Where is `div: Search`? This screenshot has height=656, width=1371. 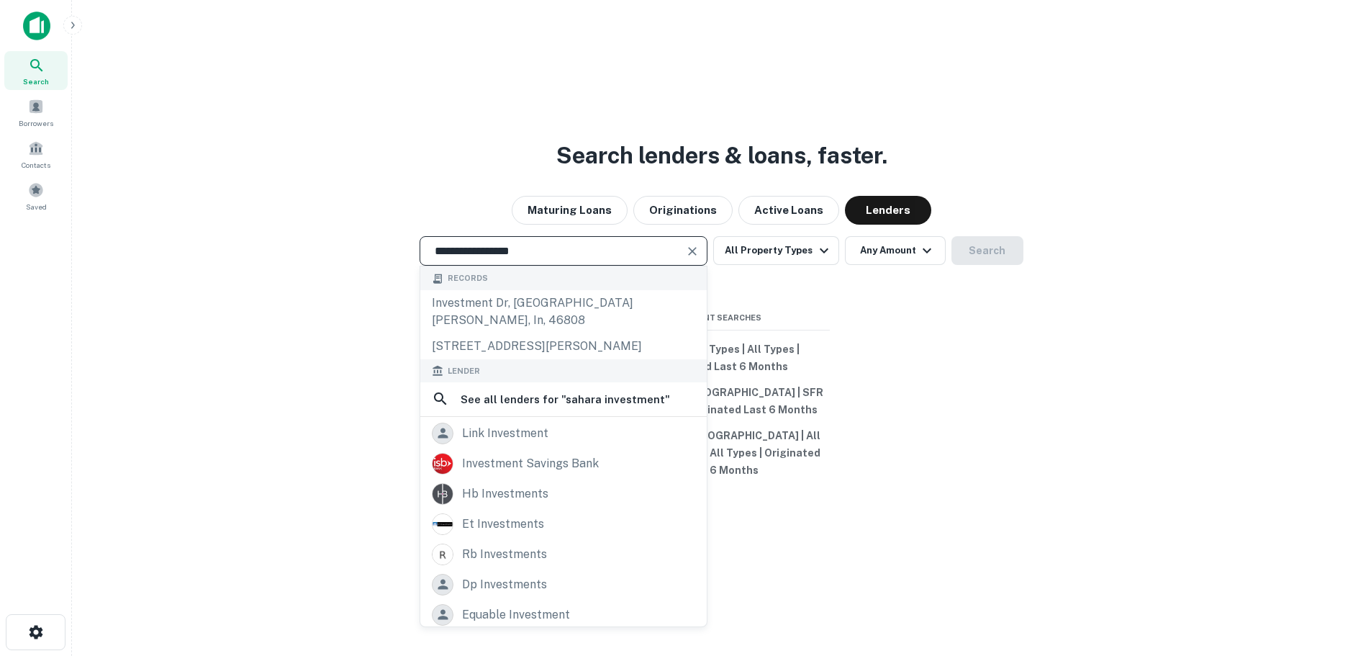
div: Search is located at coordinates (36, 71).